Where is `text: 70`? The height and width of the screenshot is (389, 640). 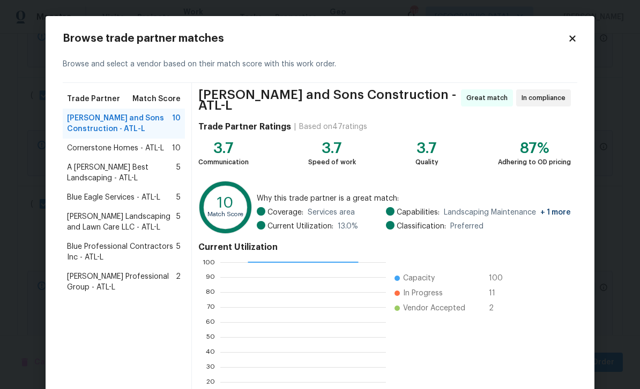
text: 70 is located at coordinates (211, 307).